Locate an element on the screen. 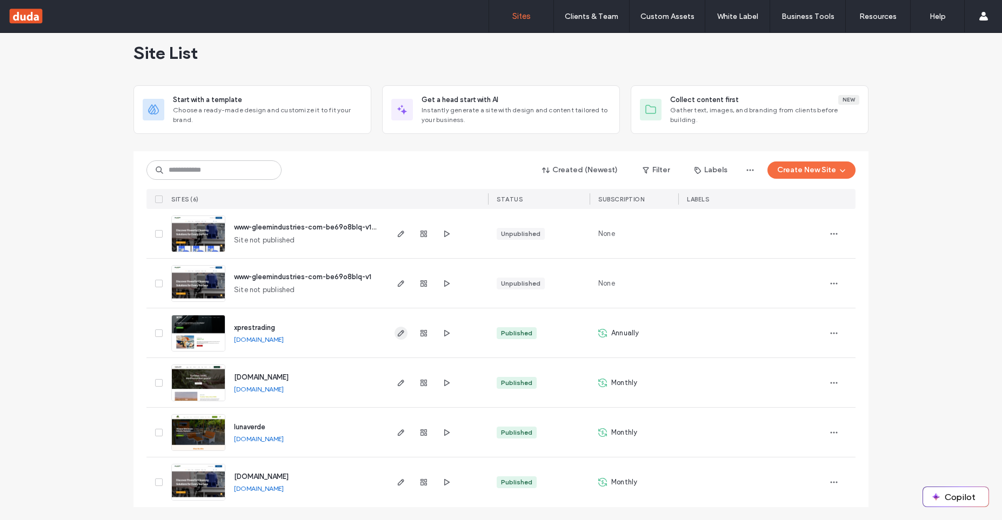 This screenshot has height=520, width=1002. span: lunaverde is located at coordinates (250, 427).